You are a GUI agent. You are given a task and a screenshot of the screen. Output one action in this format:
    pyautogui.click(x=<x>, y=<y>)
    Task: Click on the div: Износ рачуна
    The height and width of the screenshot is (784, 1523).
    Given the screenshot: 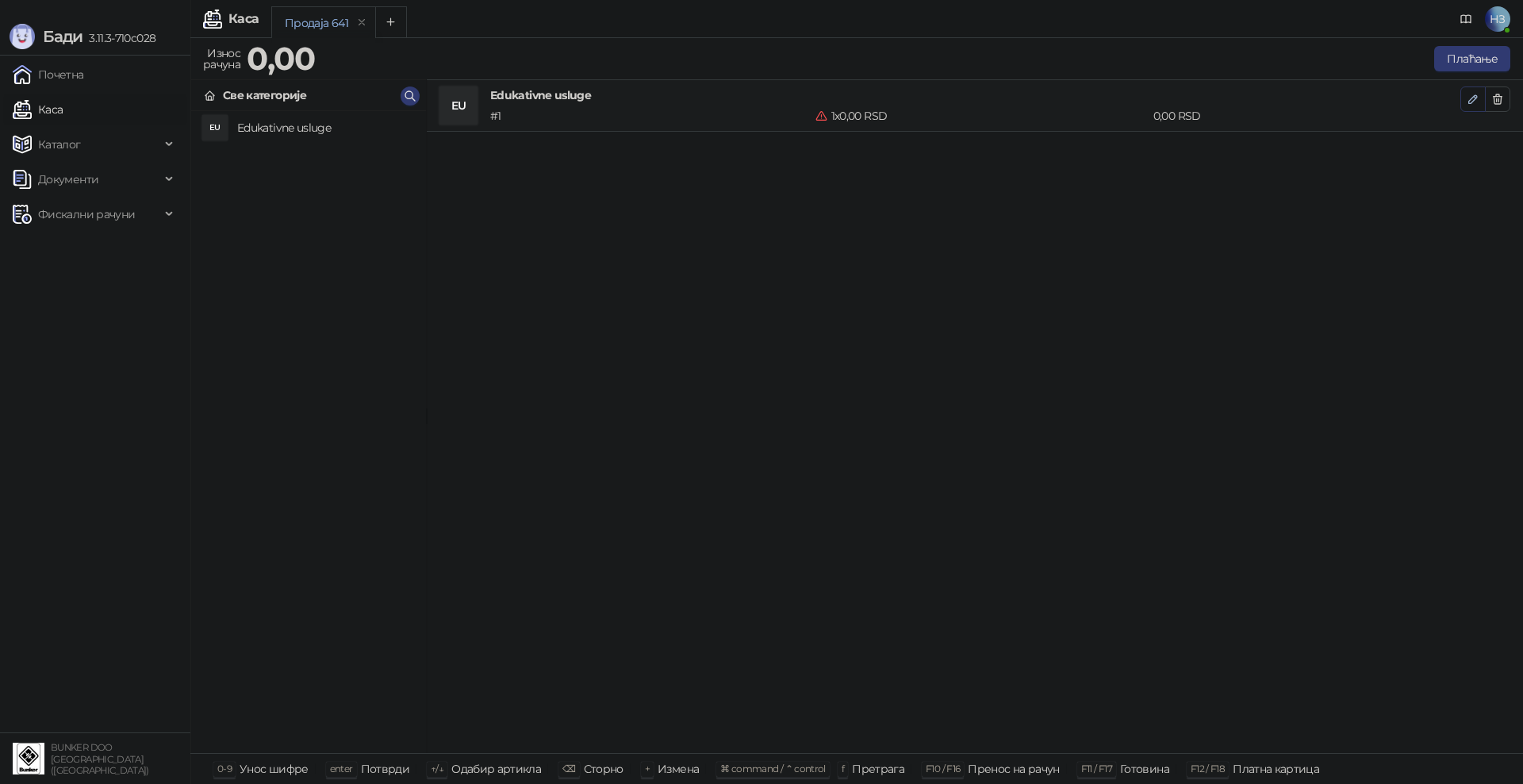 What is the action you would take?
    pyautogui.click(x=222, y=58)
    